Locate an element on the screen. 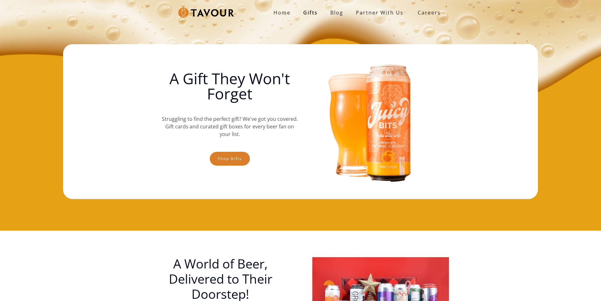  p: Struggling to find the perfect gift? We've got you covered. Gift cards and curated gift boxes for... is located at coordinates (230, 127).